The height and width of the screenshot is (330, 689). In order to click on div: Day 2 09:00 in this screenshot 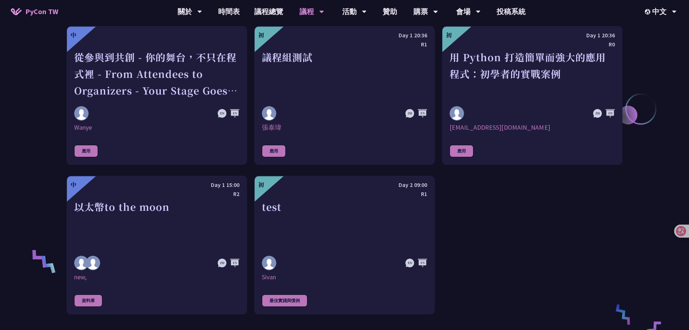, I will do `click(344, 185)`.